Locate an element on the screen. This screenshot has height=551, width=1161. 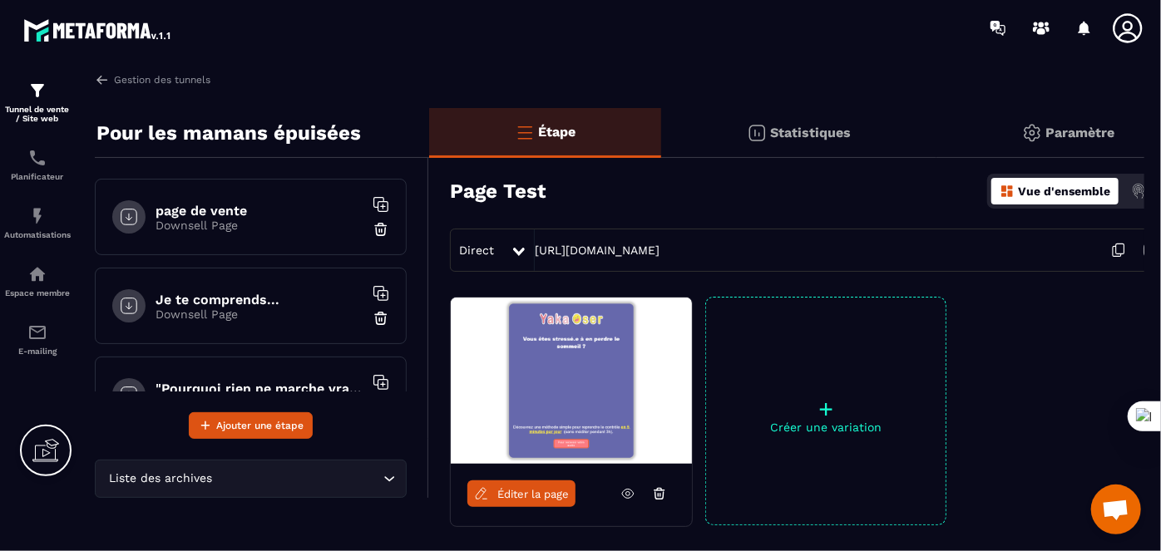
span: Éditer la page is located at coordinates (533, 494).